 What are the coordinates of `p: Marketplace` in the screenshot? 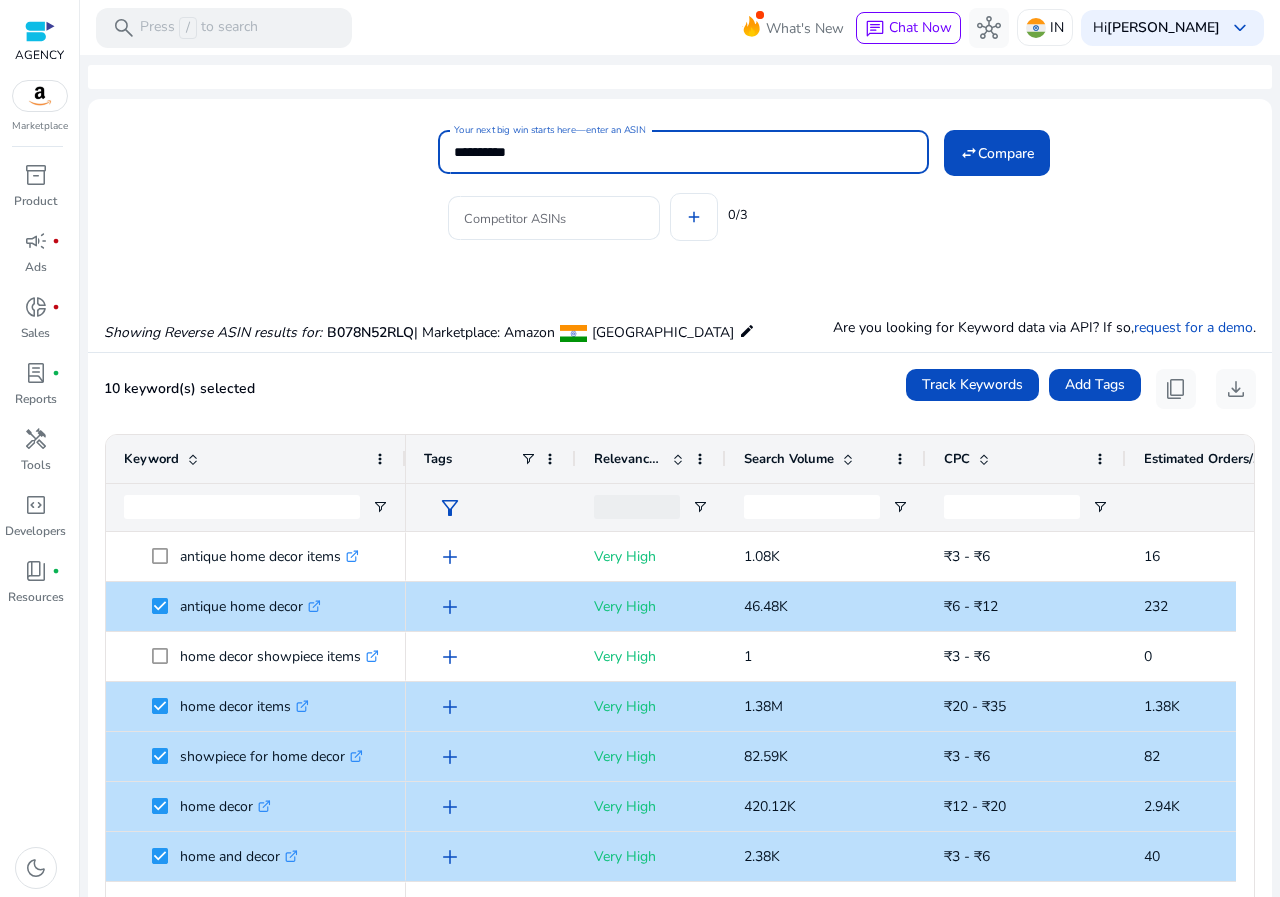 It's located at (40, 126).